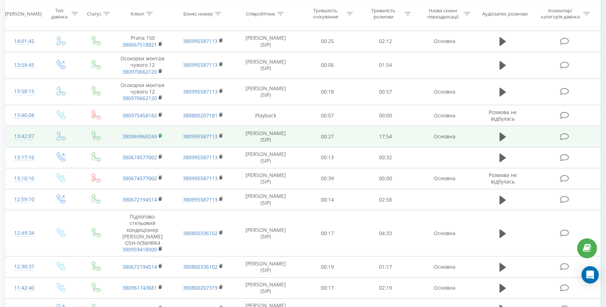  I want to click on td: 00:18, so click(327, 92).